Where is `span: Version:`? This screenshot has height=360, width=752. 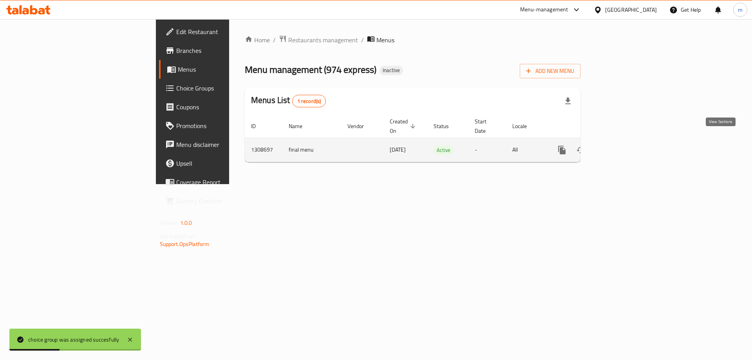 span: Version: is located at coordinates (169, 223).